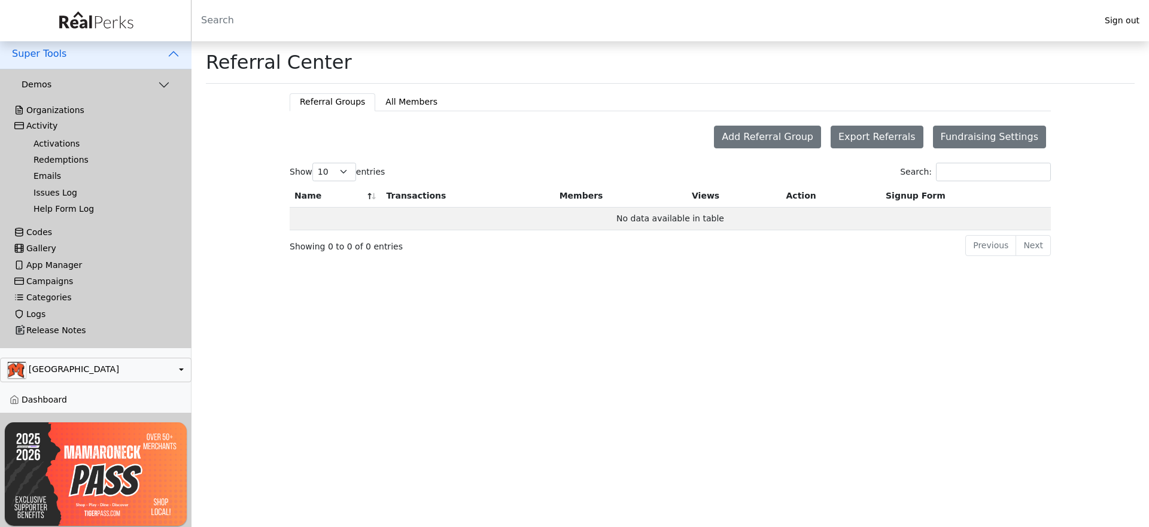  Describe the element at coordinates (96, 248) in the screenshot. I see `a: Gallery` at that location.